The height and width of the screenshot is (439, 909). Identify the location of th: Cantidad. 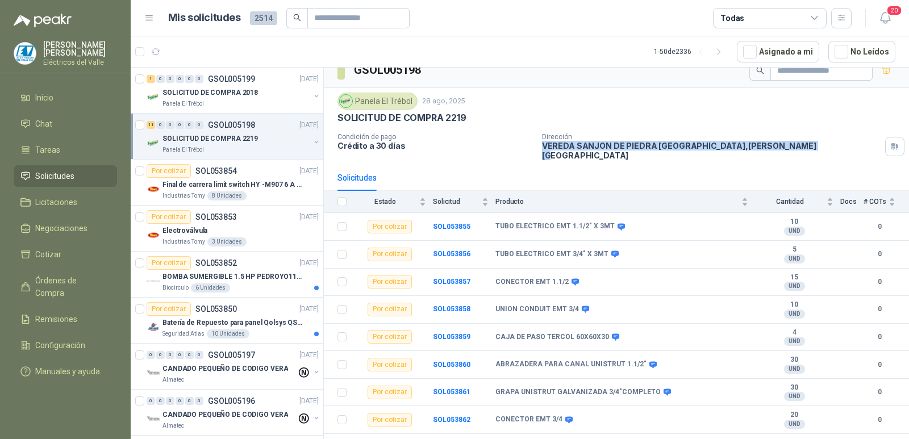
(798, 202).